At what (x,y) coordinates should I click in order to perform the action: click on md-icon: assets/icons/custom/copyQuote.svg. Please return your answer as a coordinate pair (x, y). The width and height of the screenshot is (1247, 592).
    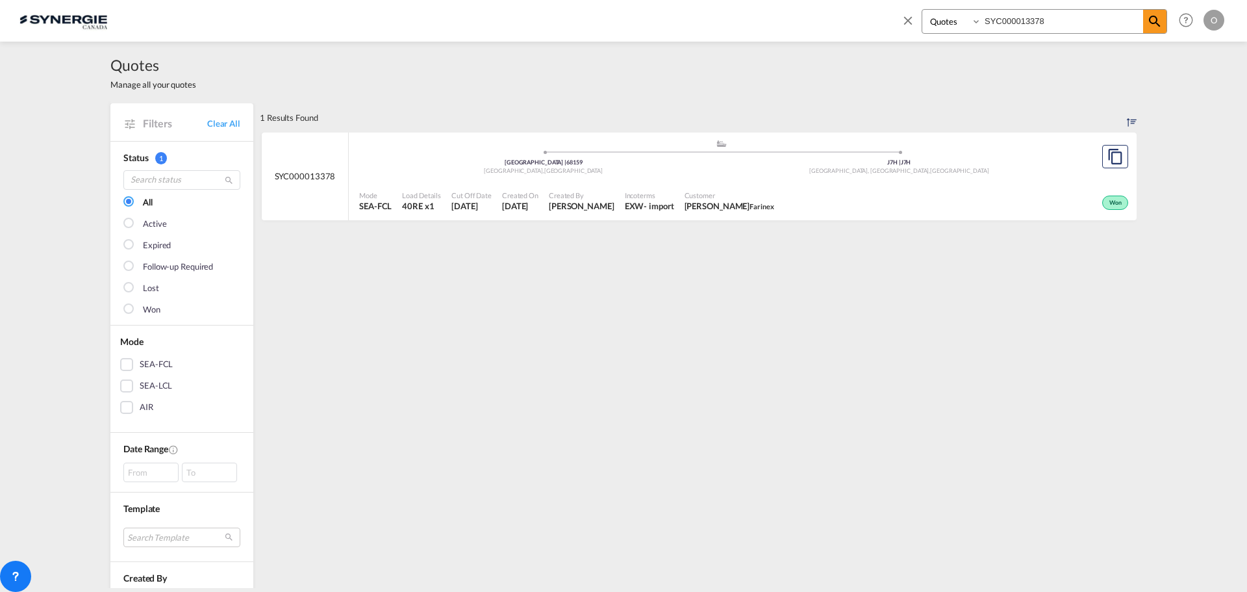
    Looking at the image, I should click on (1115, 157).